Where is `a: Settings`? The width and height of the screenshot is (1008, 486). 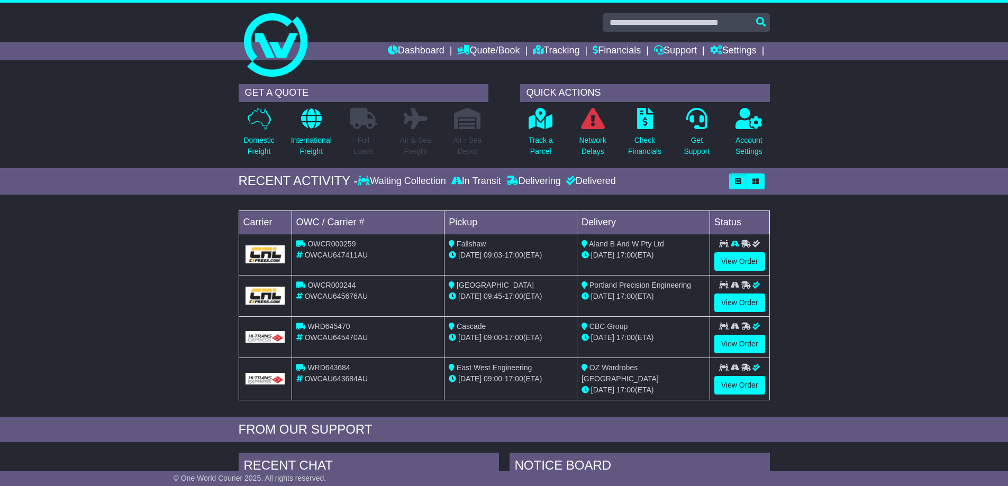
a: Settings is located at coordinates (734, 51).